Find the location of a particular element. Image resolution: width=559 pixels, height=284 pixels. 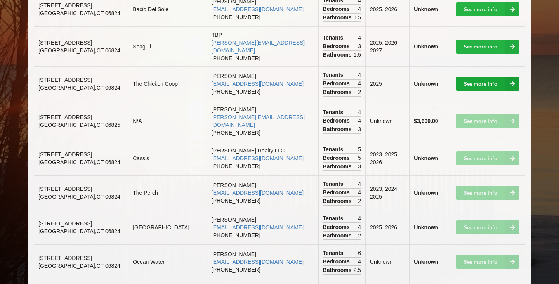

td: The Chicken Coop is located at coordinates (167, 83).